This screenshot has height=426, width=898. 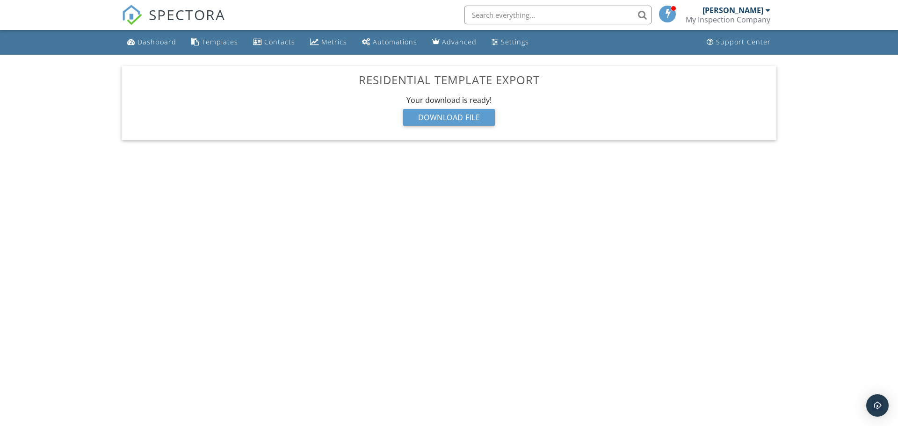 What do you see at coordinates (174, 22) in the screenshot?
I see `a: SPECTORA` at bounding box center [174, 22].